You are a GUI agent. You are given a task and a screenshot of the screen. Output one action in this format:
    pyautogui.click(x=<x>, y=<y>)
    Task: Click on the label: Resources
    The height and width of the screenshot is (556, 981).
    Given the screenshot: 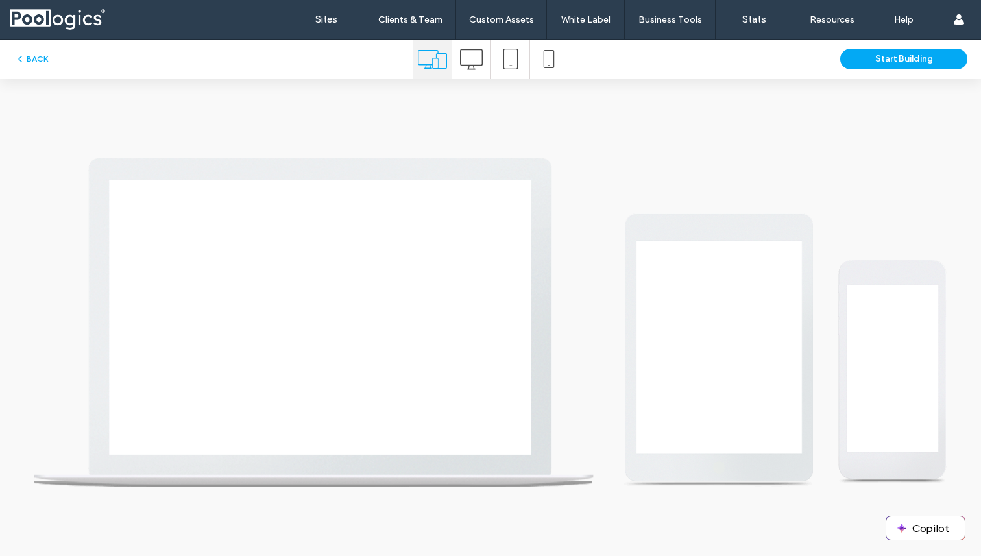 What is the action you would take?
    pyautogui.click(x=831, y=19)
    